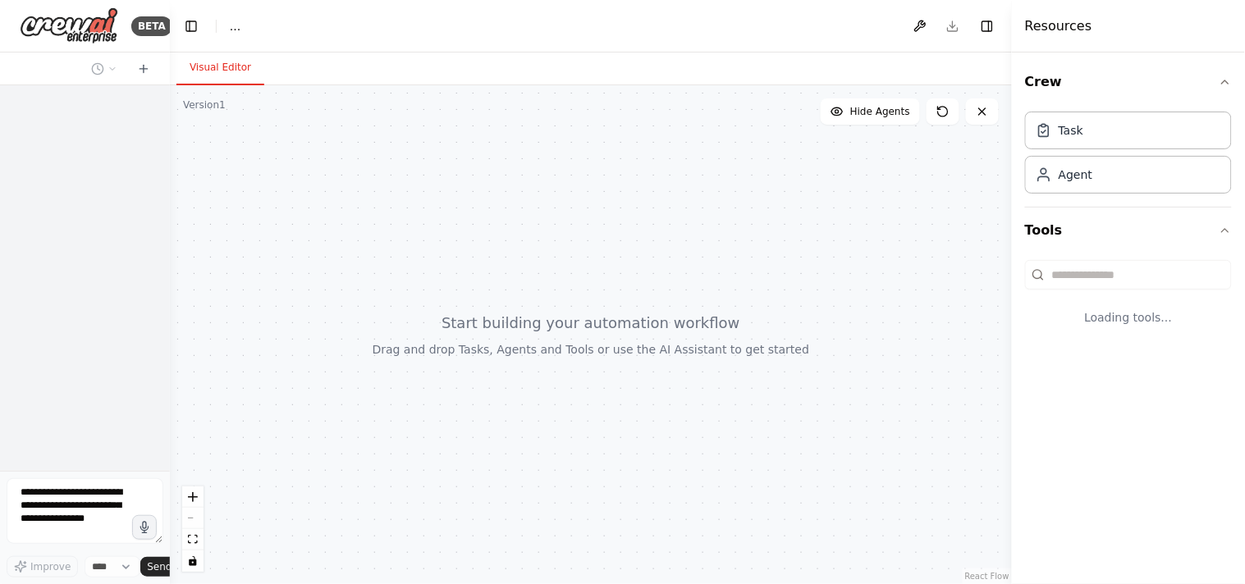 The width and height of the screenshot is (1245, 584). Describe the element at coordinates (42, 567) in the screenshot. I see `button: Improve` at that location.